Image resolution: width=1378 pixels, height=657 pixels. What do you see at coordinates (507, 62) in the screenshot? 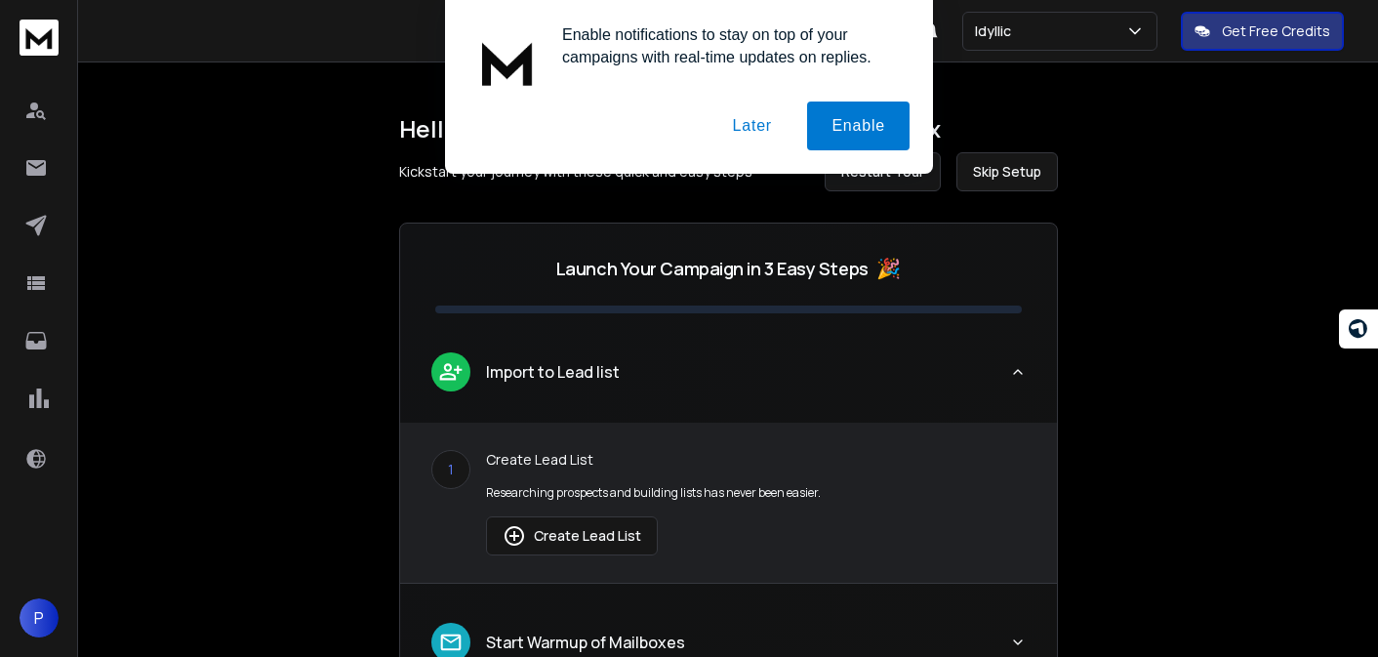
I see `img: notification icon` at bounding box center [507, 62].